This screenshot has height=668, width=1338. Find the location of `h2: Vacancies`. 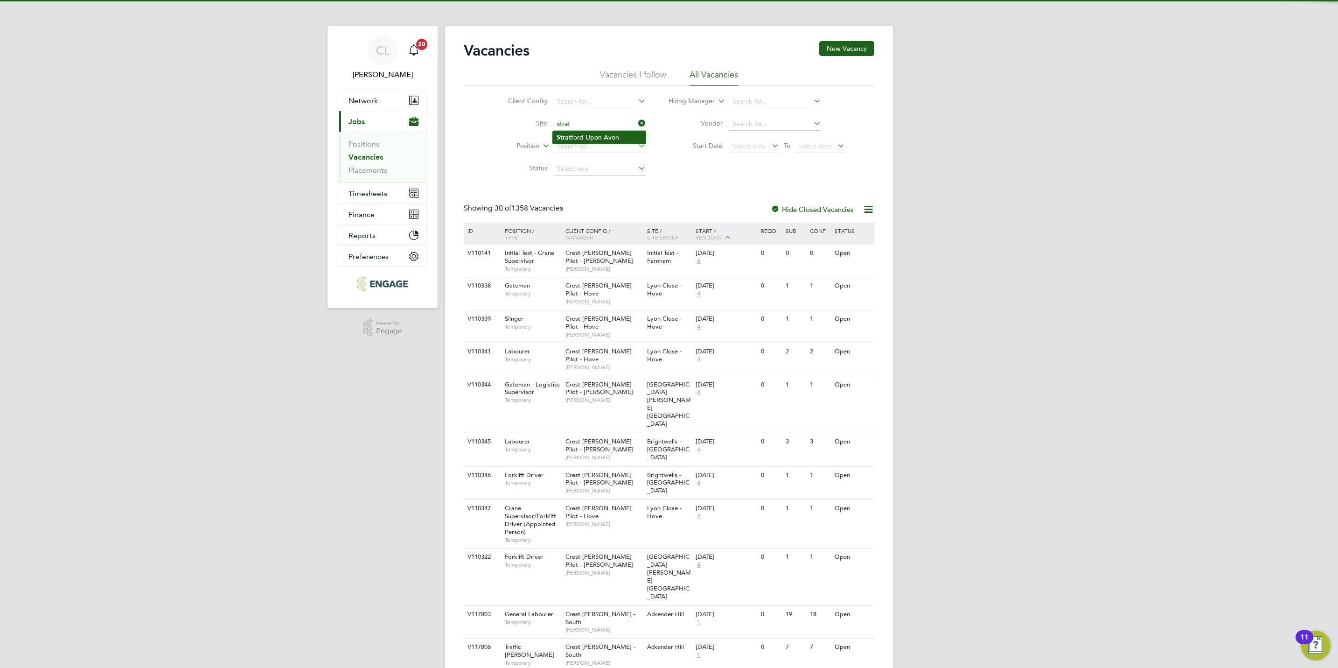

h2: Vacancies is located at coordinates (497, 50).